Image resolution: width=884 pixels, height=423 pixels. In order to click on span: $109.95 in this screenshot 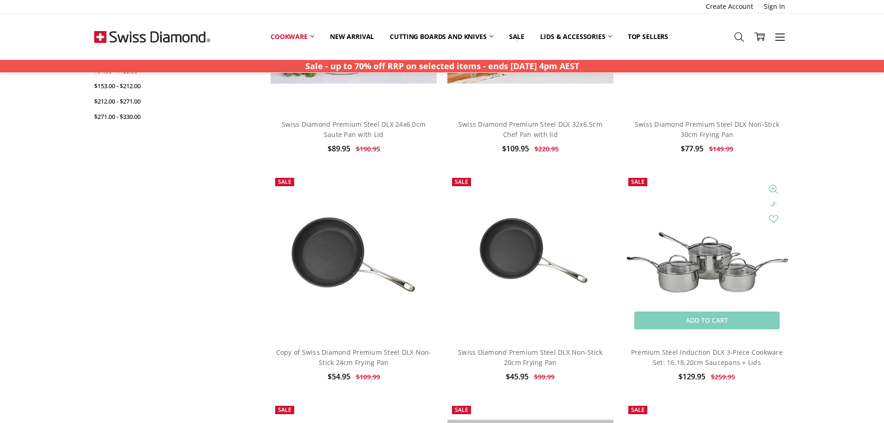, I will do `click(515, 148)`.